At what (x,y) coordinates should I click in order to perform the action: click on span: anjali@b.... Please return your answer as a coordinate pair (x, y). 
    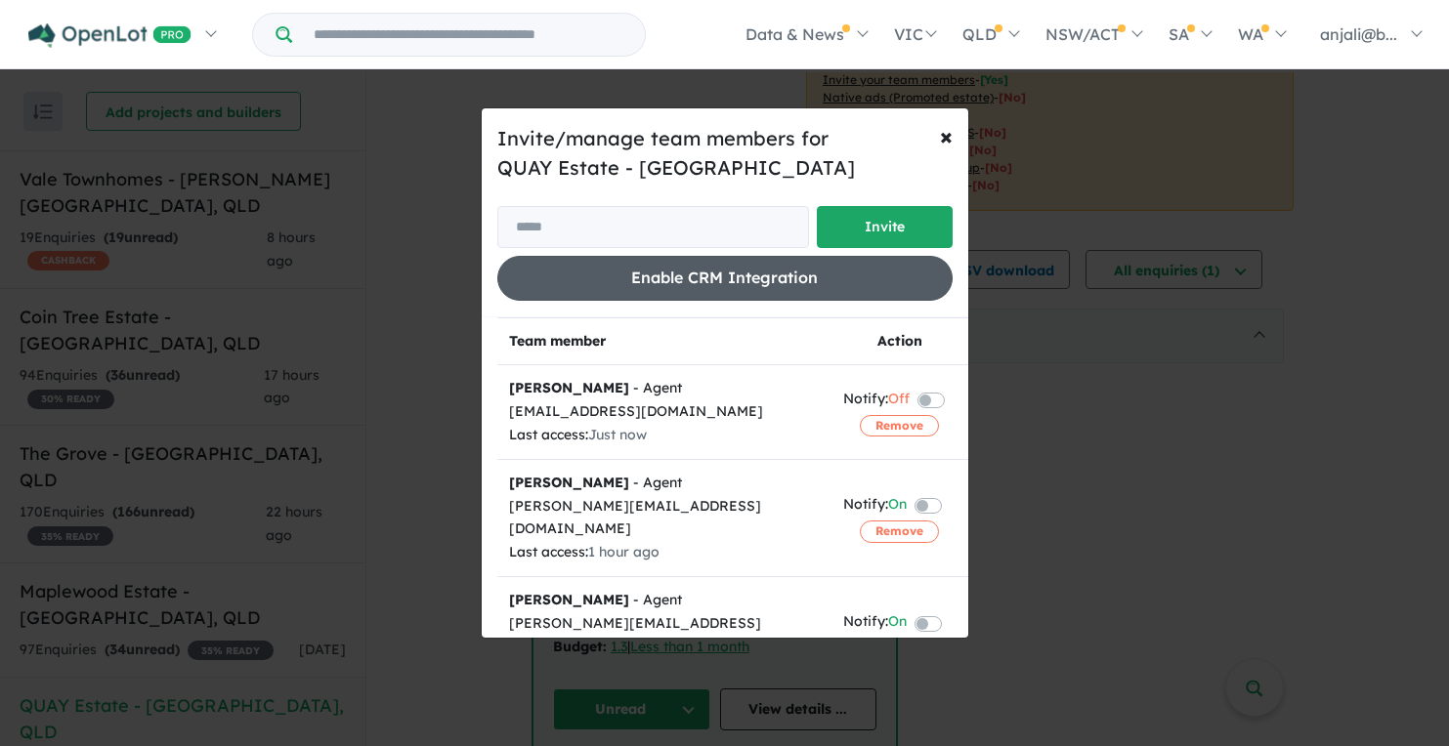
    Looking at the image, I should click on (1358, 34).